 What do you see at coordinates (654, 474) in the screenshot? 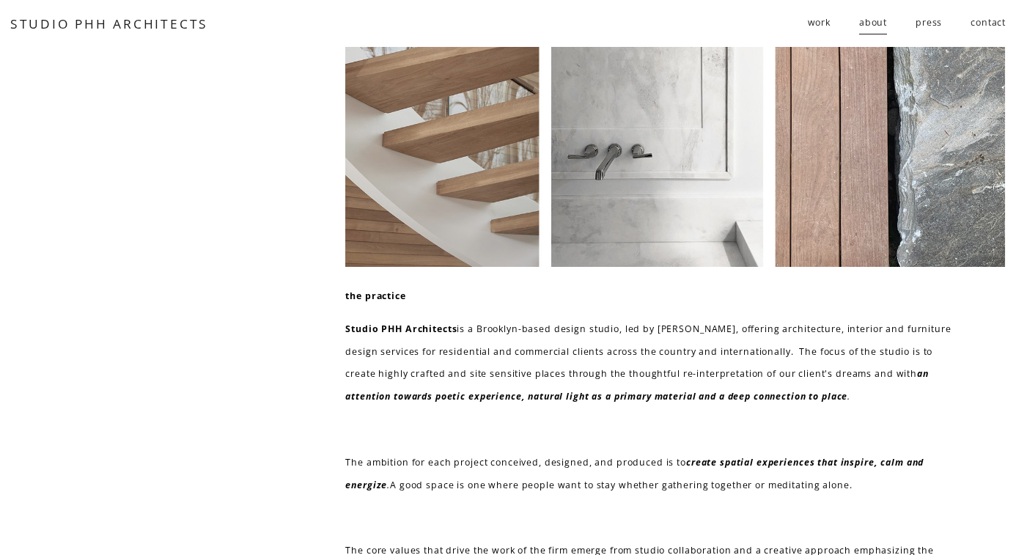
I see `p: The ambition for each project conceived, designed, and produced is to A good space is one where p...` at bounding box center [654, 474].